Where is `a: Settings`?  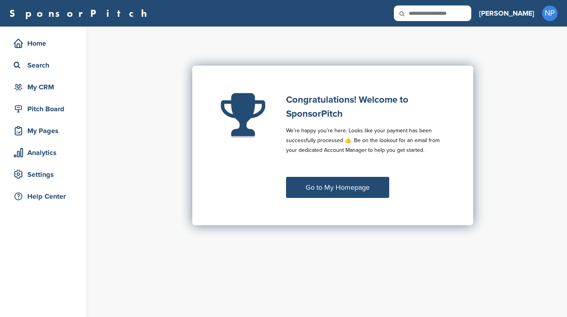
a: Settings is located at coordinates (43, 175).